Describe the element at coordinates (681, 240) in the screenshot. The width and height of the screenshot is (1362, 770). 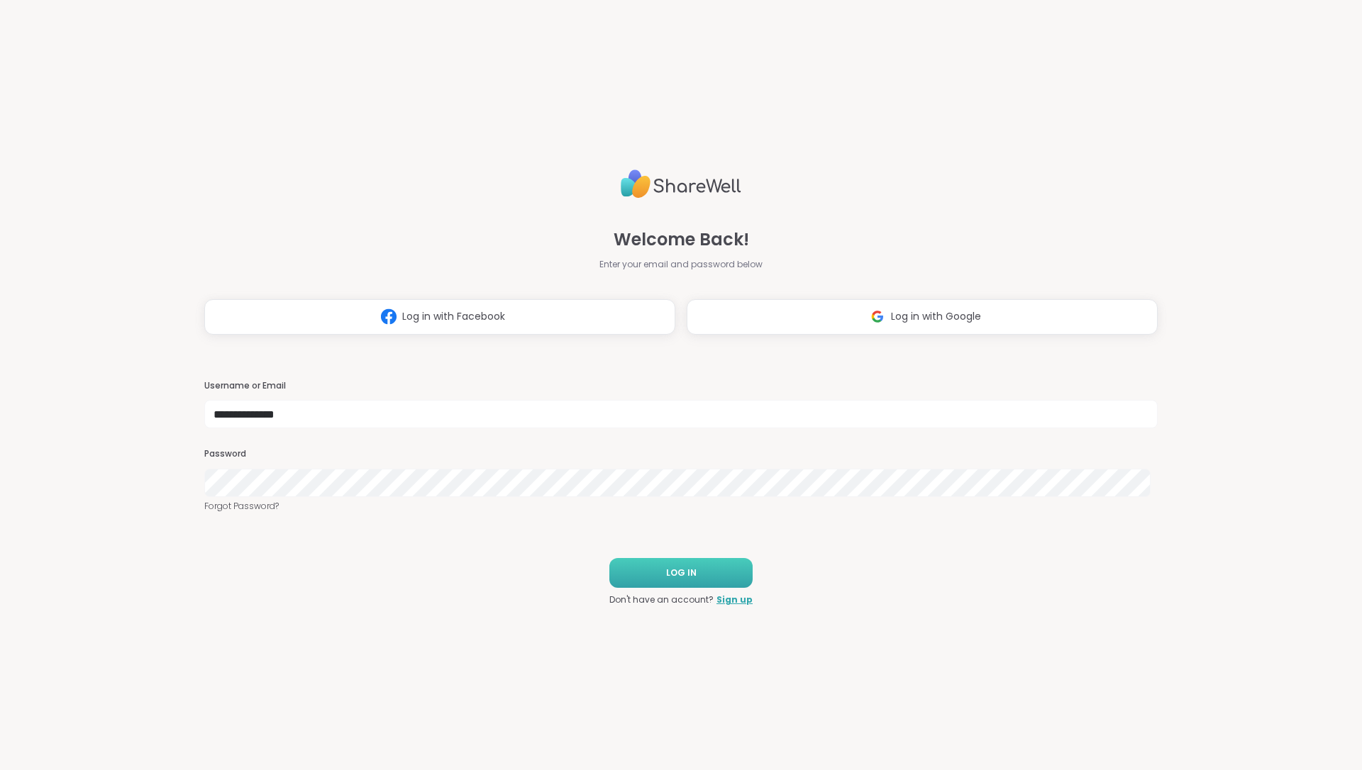
I see `span: Welcome Back!` at that location.